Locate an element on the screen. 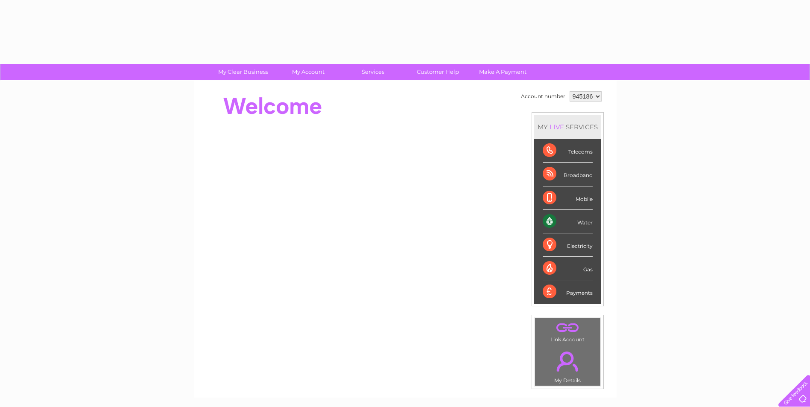 The height and width of the screenshot is (407, 810). div: LIVE is located at coordinates (557, 127).